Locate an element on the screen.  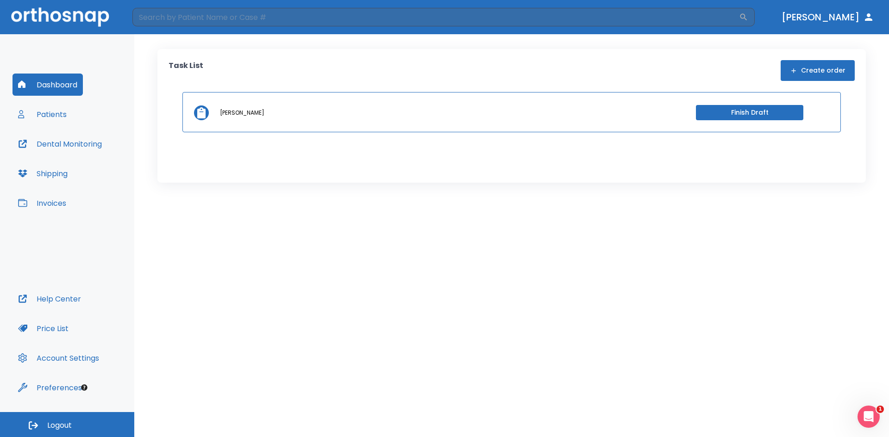
a: Dental Monitoring is located at coordinates (60, 144).